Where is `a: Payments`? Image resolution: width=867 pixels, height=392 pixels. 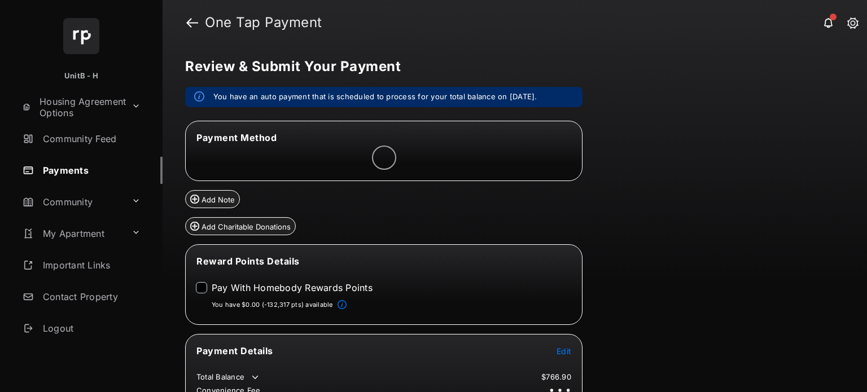 a: Payments is located at coordinates (90, 170).